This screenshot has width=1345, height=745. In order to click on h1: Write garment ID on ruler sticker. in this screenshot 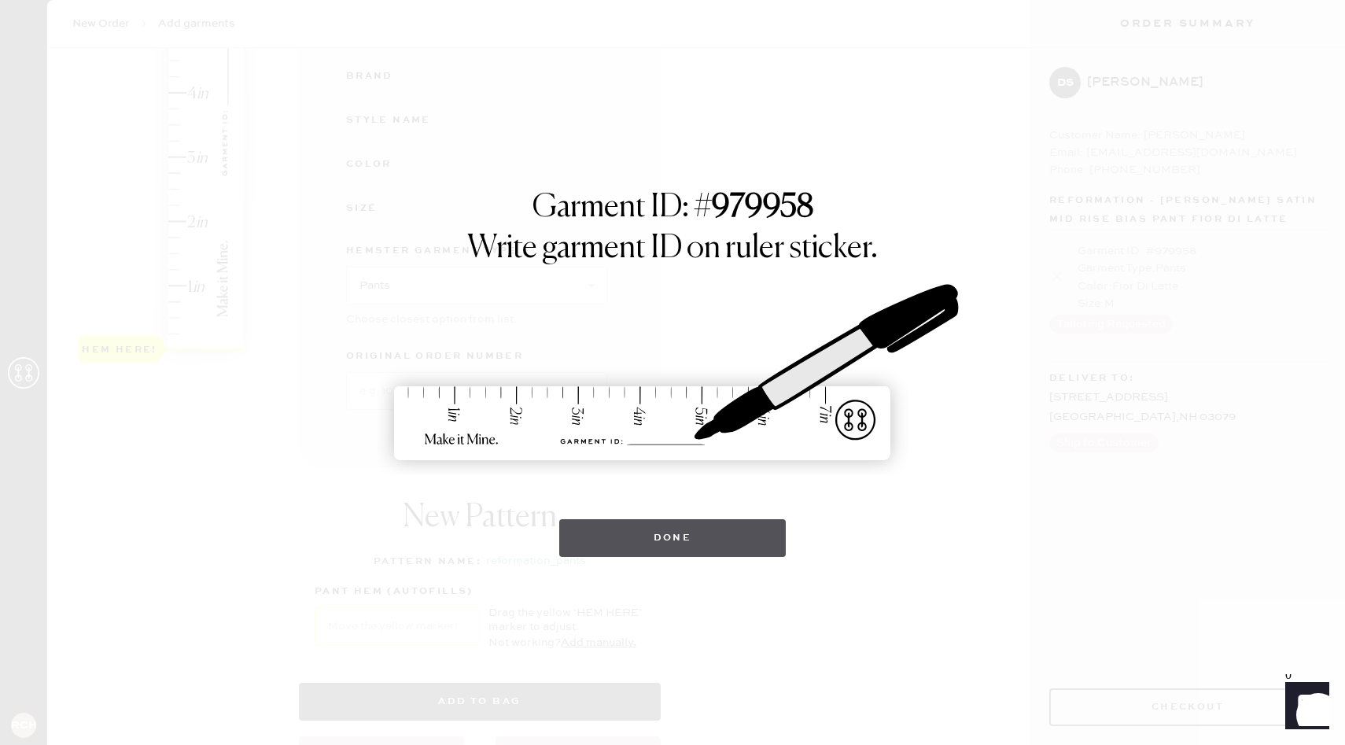, I will do `click(673, 249)`.